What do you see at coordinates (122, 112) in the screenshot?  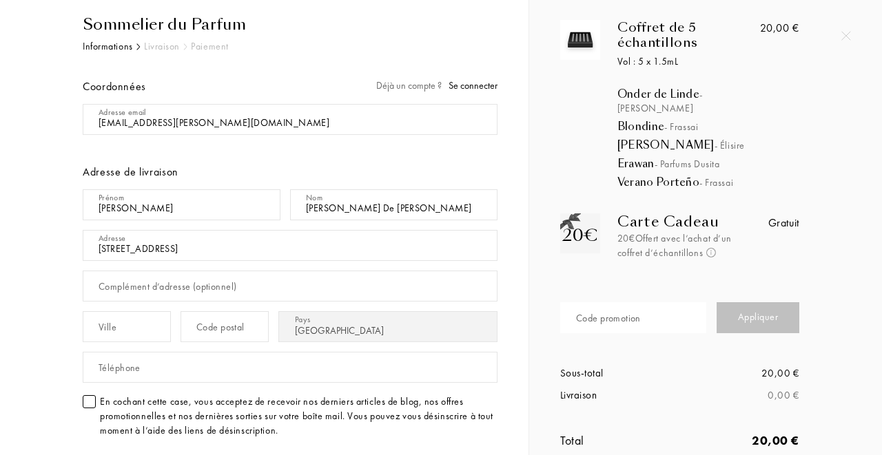 I see `div: Adresse email` at bounding box center [122, 112].